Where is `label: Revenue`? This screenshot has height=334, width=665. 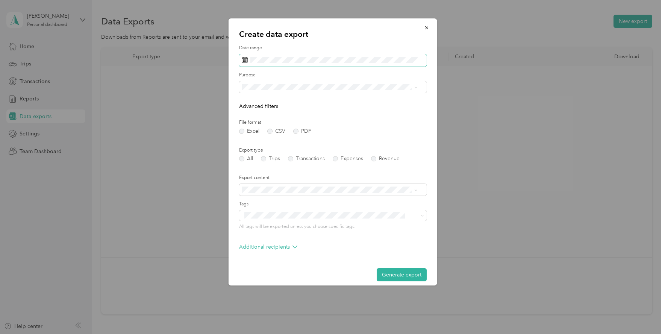
label: Revenue is located at coordinates (385, 159).